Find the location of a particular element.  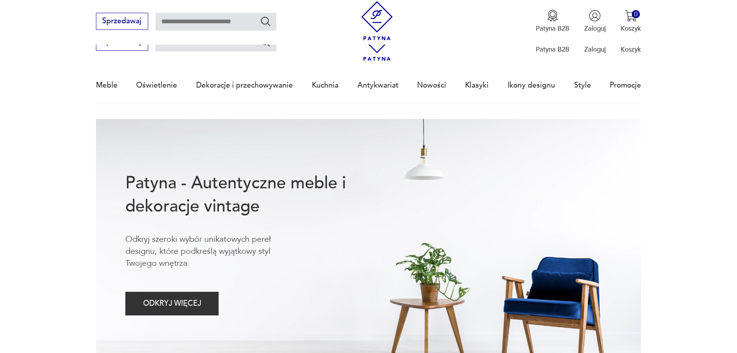

img: Ikonka użytkownika is located at coordinates (595, 15).